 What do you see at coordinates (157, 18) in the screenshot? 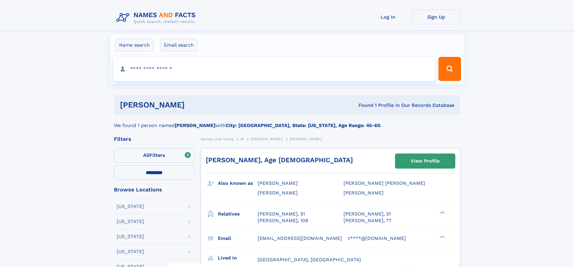
I see `img: Logo Names and Facts` at bounding box center [157, 18].